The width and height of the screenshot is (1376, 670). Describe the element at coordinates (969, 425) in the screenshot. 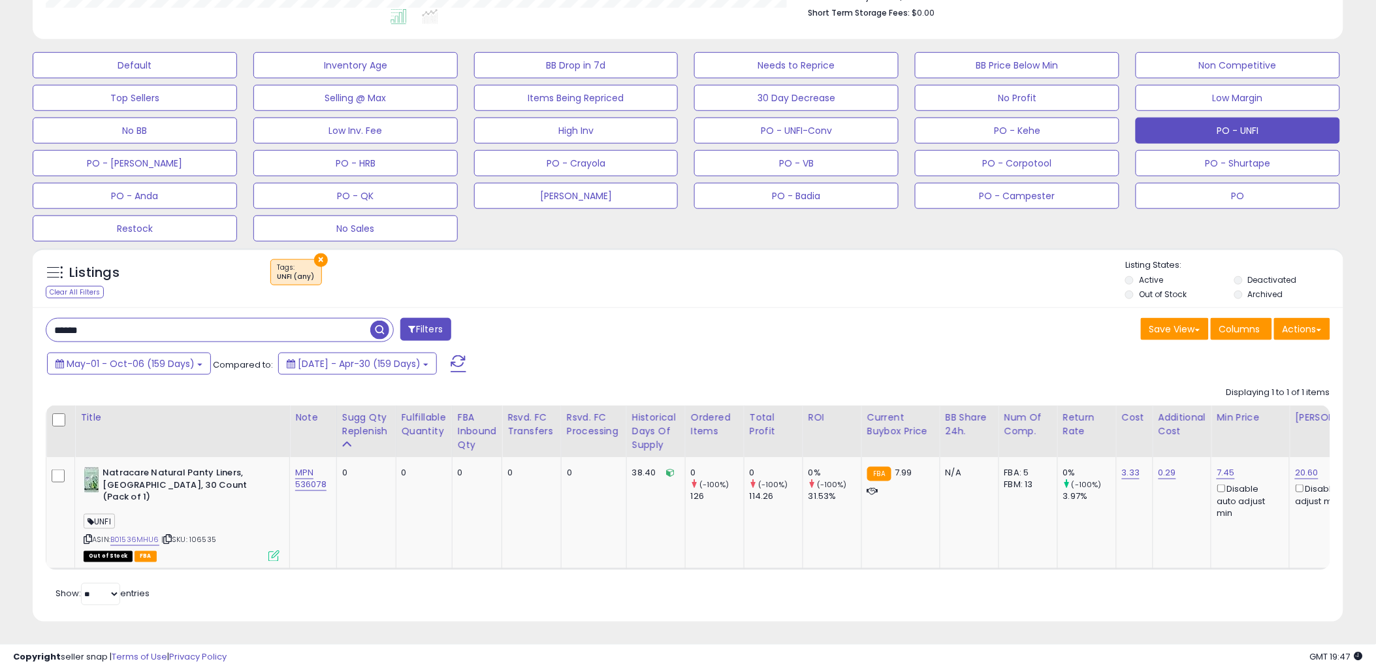

I see `div: BB Share 24h.` at that location.